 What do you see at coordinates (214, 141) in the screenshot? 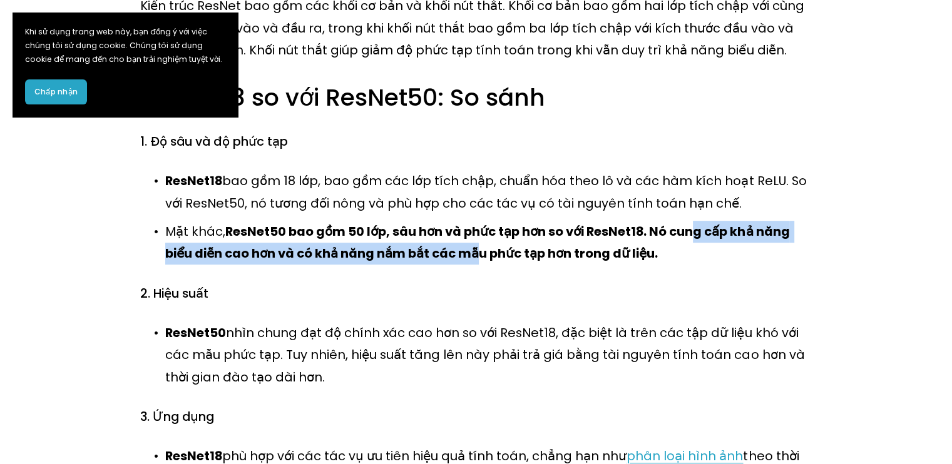
I see `font: 1. Độ sâu và độ phức tạp` at bounding box center [214, 141].